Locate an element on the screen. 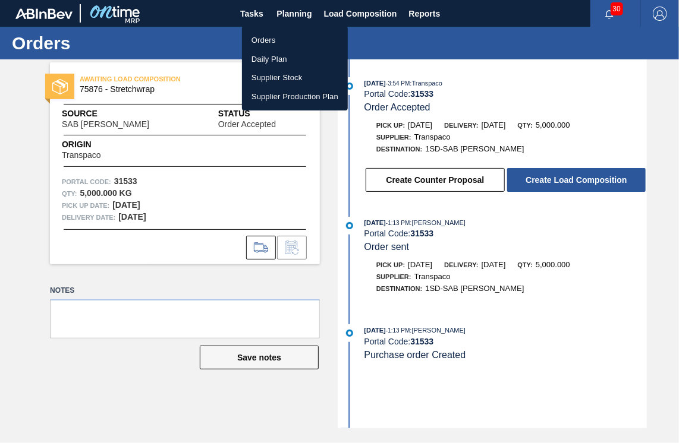 This screenshot has height=443, width=679. a: Supplier Production Plan is located at coordinates (295, 97).